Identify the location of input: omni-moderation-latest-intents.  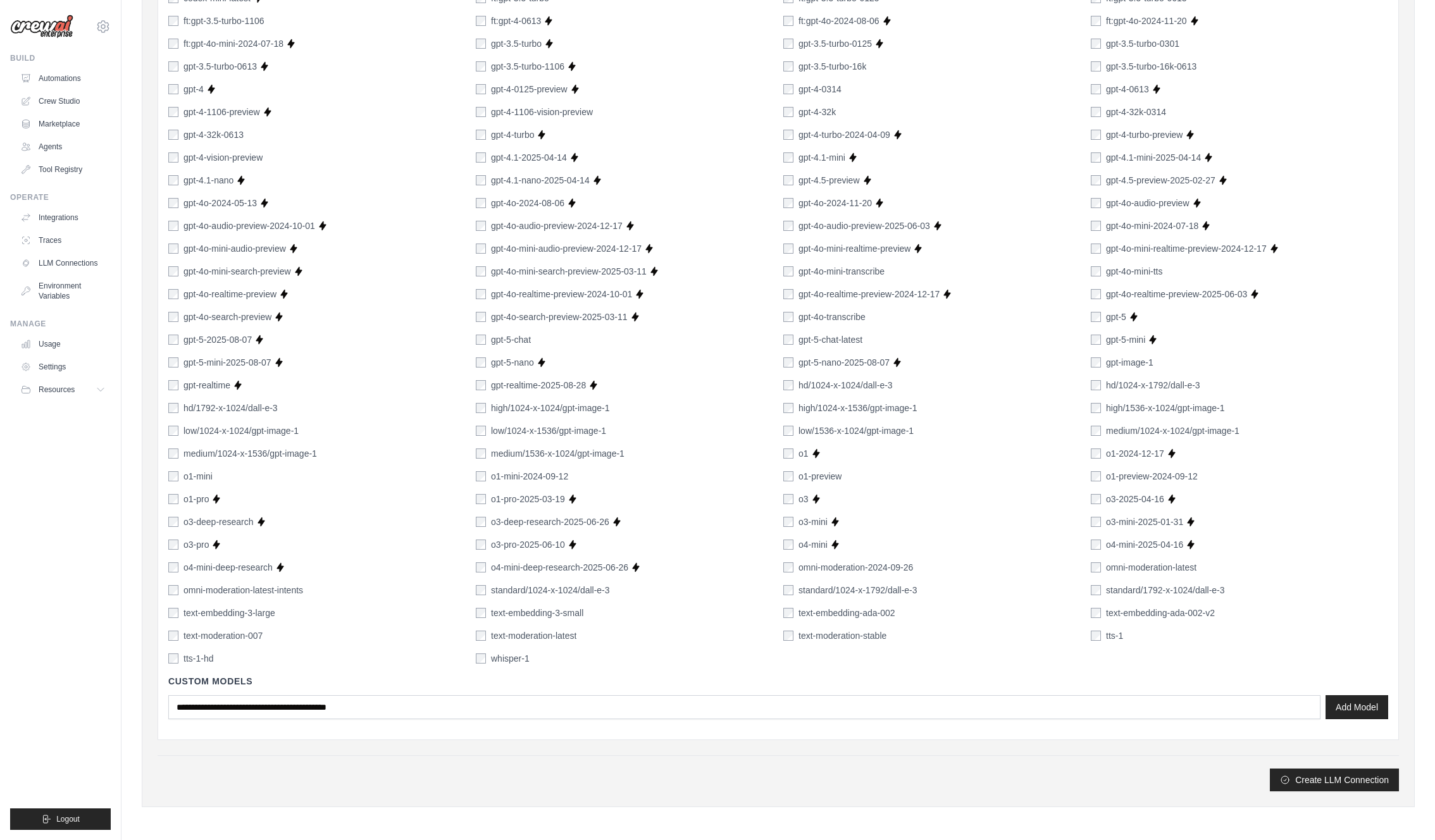
(173, 590).